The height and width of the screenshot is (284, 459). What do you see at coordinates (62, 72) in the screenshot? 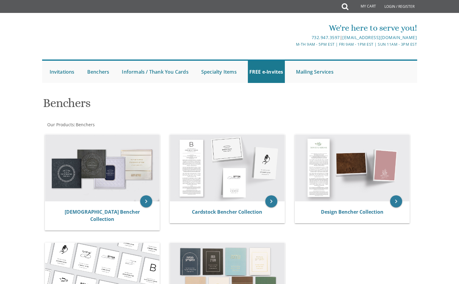
I see `a: Invitations` at bounding box center [62, 72].